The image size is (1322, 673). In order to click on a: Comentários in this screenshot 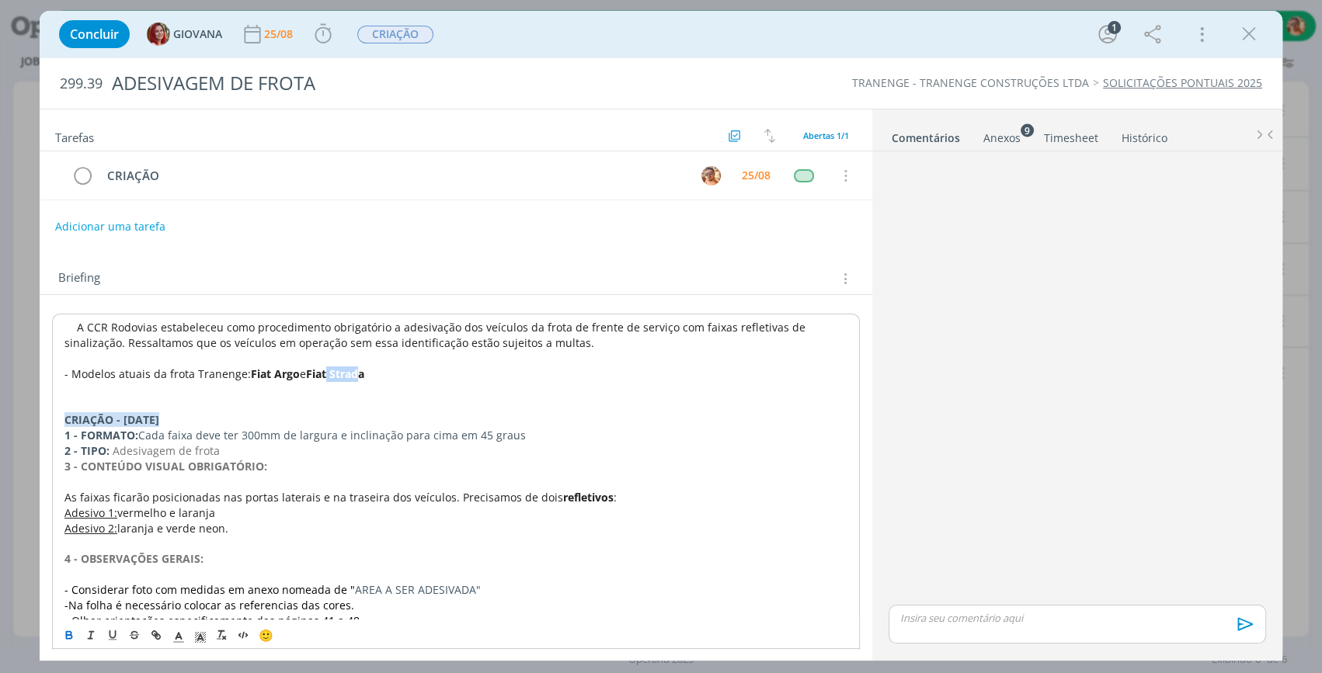, I will do `click(926, 134)`.